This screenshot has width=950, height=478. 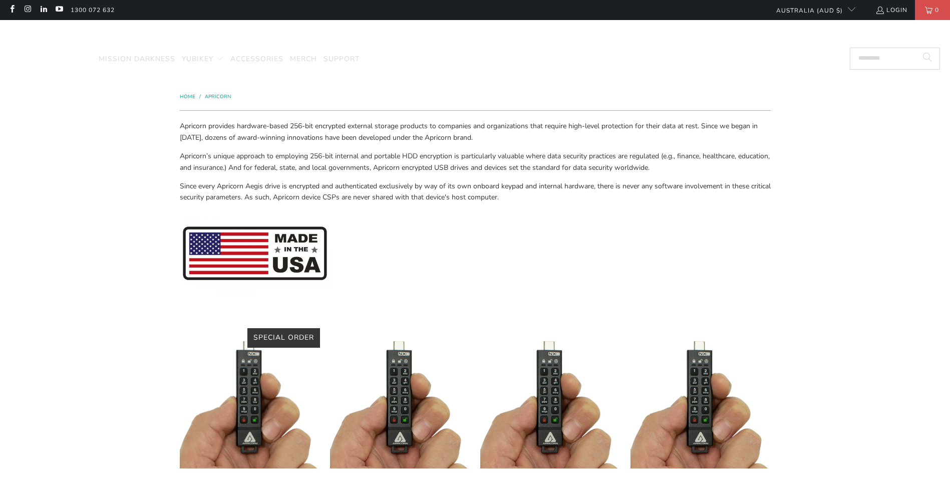 What do you see at coordinates (550, 398) in the screenshot?
I see `a: Apricorn Aegis Secure Key 3NXC 32GB - Trust Panda` at bounding box center [550, 398].